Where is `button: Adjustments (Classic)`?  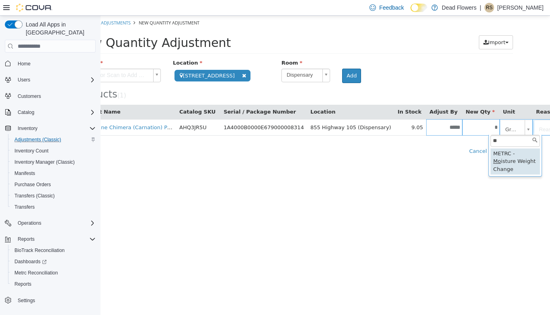 button: Adjustments (Classic) is located at coordinates (53, 140).